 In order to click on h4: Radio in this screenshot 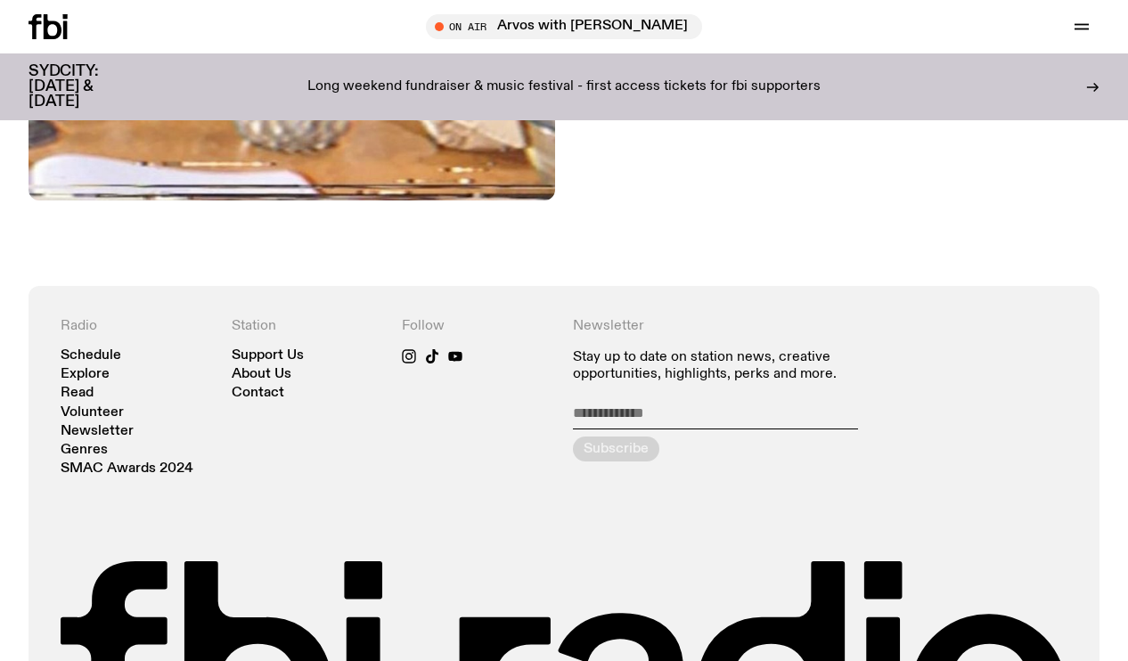, I will do `click(137, 326)`.